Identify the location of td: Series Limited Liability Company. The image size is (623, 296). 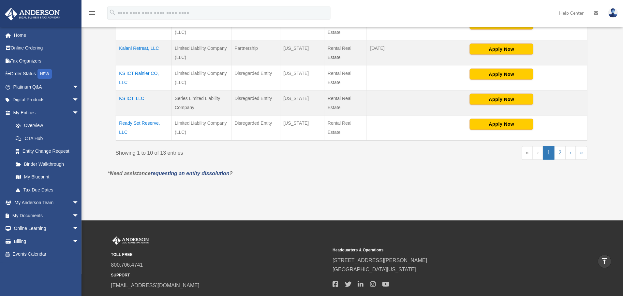
(201, 103).